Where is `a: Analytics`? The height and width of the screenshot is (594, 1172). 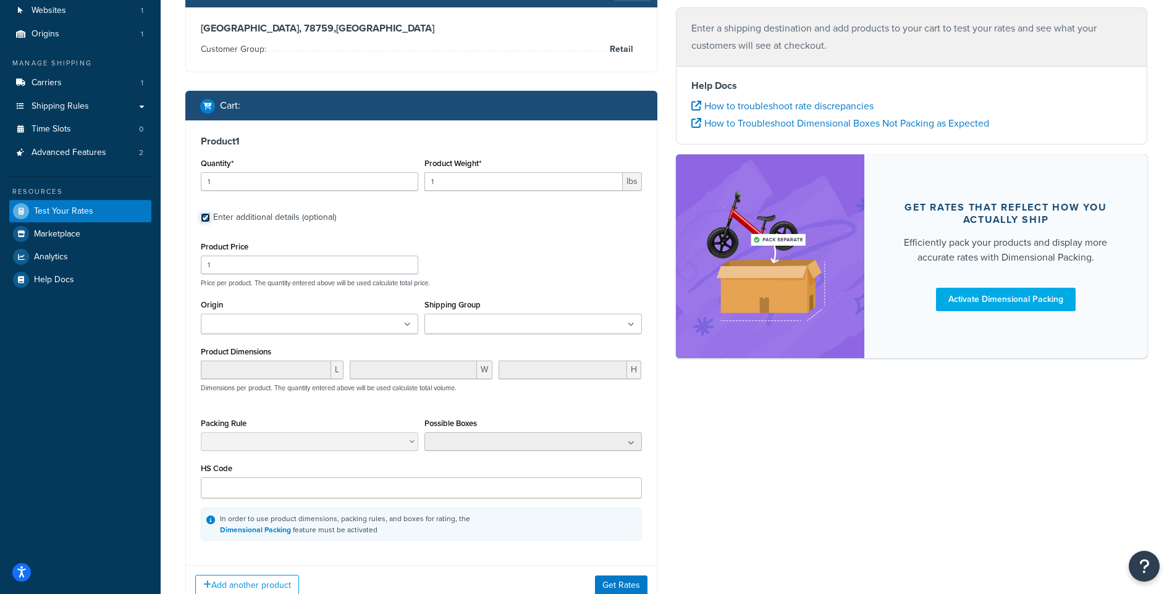 a: Analytics is located at coordinates (80, 257).